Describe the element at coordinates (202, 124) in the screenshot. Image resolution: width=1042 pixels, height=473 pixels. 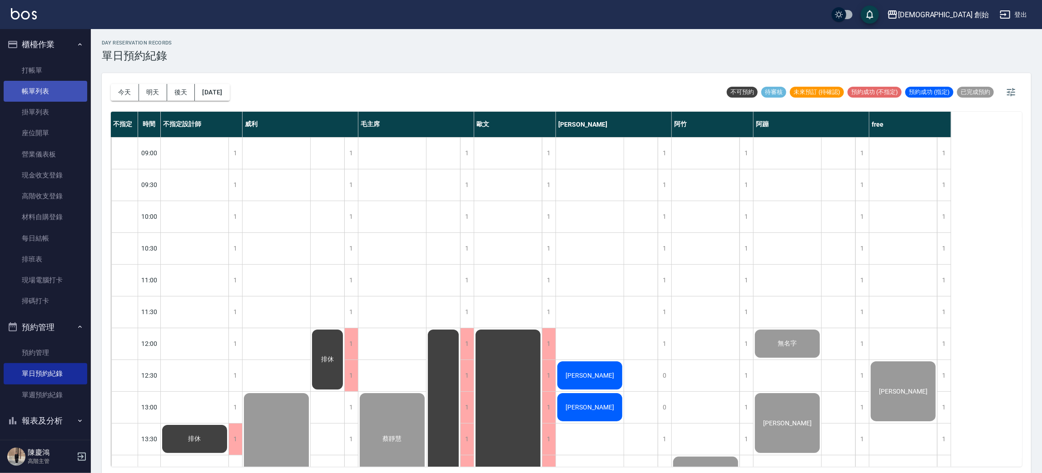
I see `div: 不指定設計師` at that location.